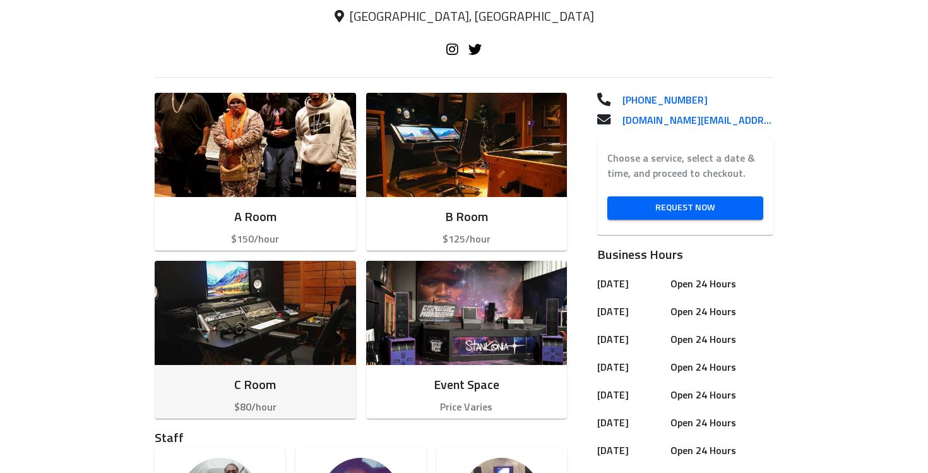 The height and width of the screenshot is (473, 928). Describe the element at coordinates (685, 255) in the screenshot. I see `h6: Business Hours` at that location.